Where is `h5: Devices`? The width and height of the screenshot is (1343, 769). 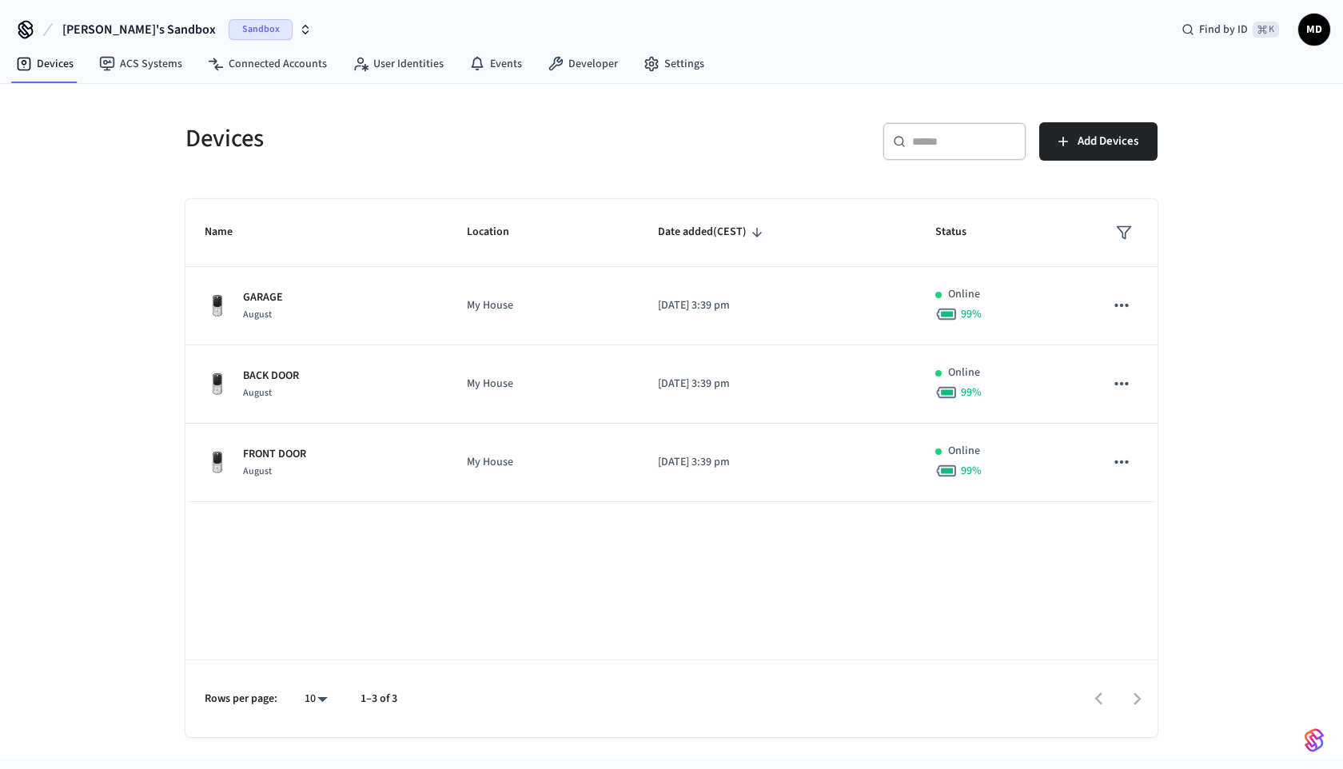 h5: Devices is located at coordinates (424, 138).